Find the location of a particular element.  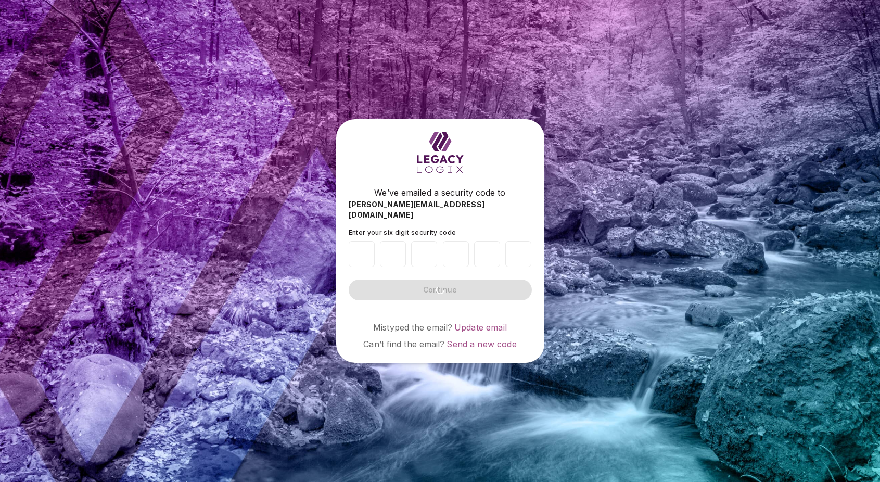

span: Send a new code is located at coordinates (481, 344).